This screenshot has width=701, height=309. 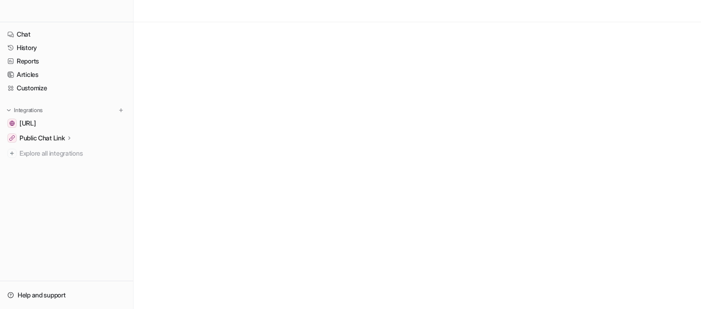 What do you see at coordinates (9, 110) in the screenshot?
I see `img: expand menu` at bounding box center [9, 110].